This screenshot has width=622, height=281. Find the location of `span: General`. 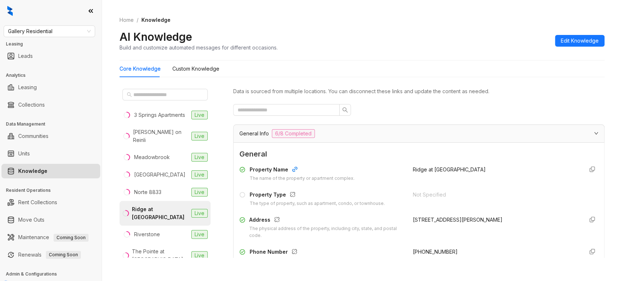

span: General is located at coordinates (418, 154).